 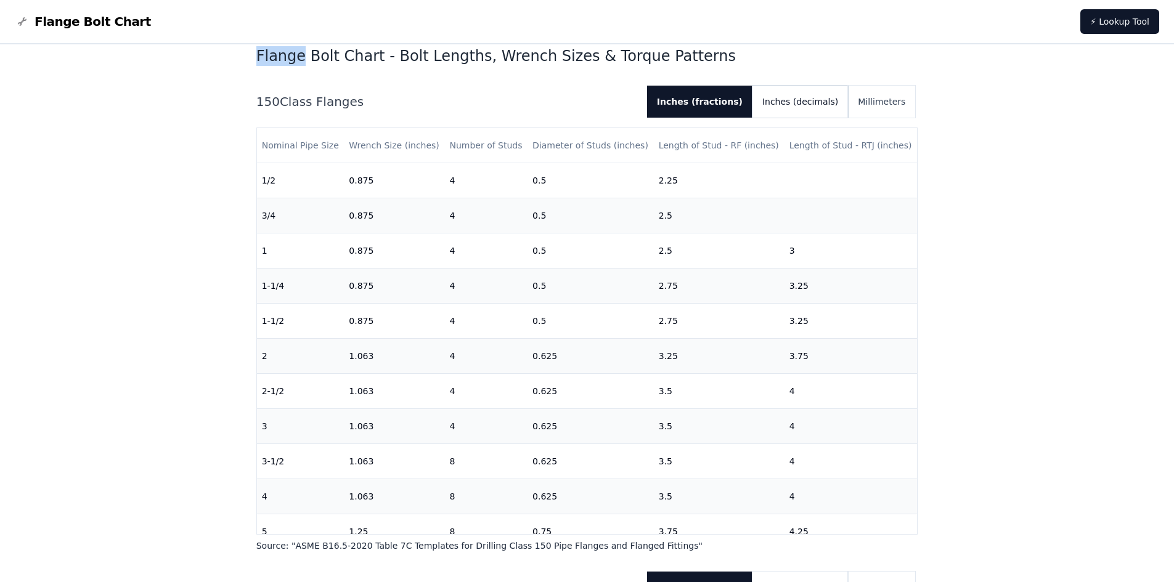 I want to click on td: 4.25, so click(x=851, y=532).